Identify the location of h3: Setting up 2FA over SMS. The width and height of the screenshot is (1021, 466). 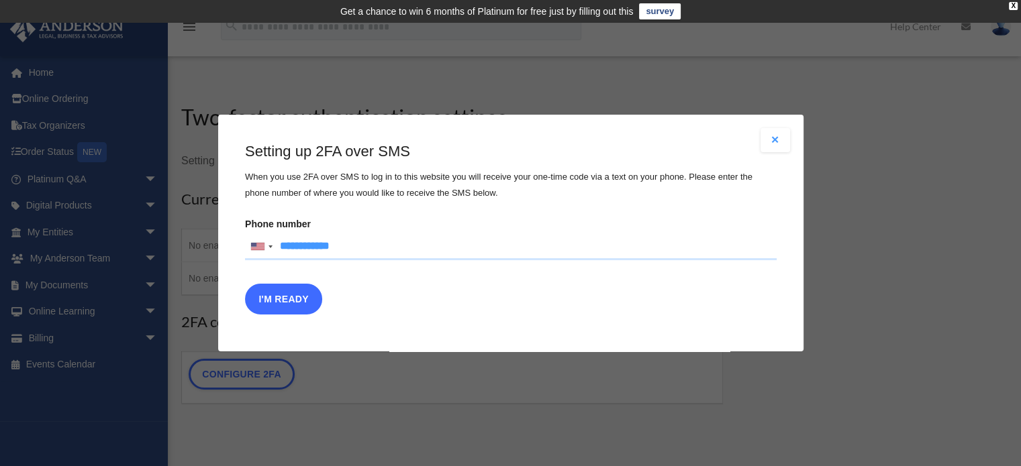
(511, 152).